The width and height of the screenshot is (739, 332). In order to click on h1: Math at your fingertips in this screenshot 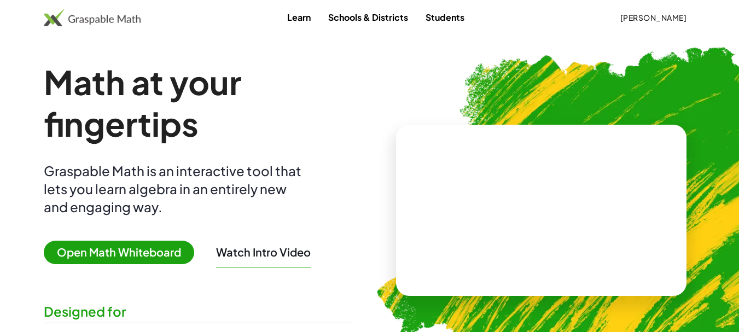, I will do `click(198, 103)`.